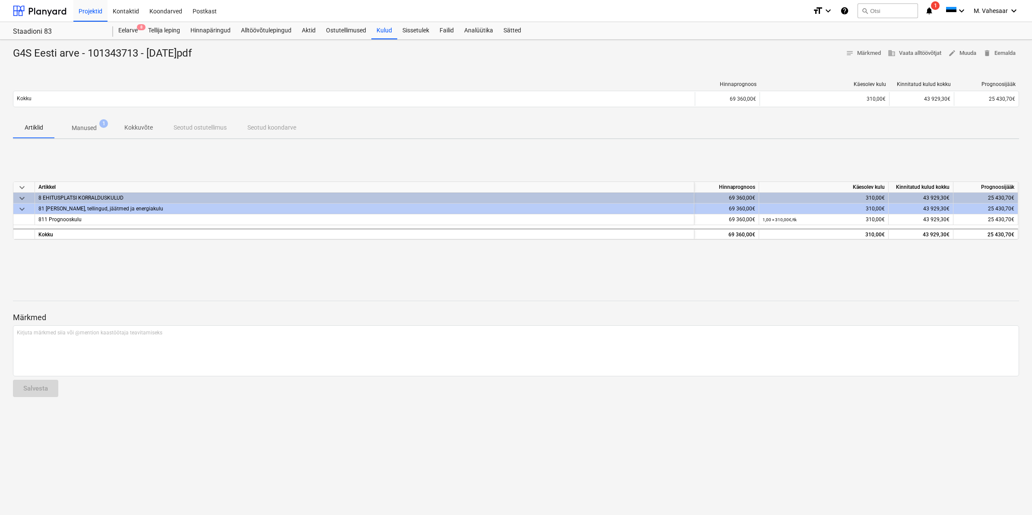  I want to click on button: Muuda, so click(962, 53).